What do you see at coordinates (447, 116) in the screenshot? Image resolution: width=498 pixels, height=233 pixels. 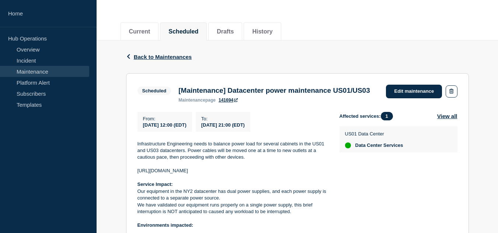 I see `button: View all` at bounding box center [447, 116].